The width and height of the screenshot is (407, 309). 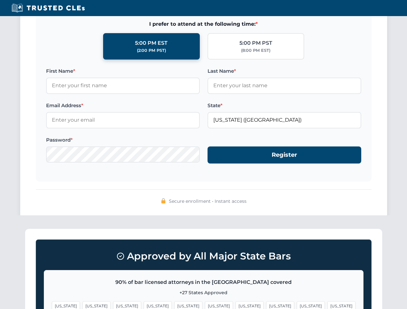 What do you see at coordinates (123, 120) in the screenshot?
I see `input: Enter your email` at bounding box center [123, 120].